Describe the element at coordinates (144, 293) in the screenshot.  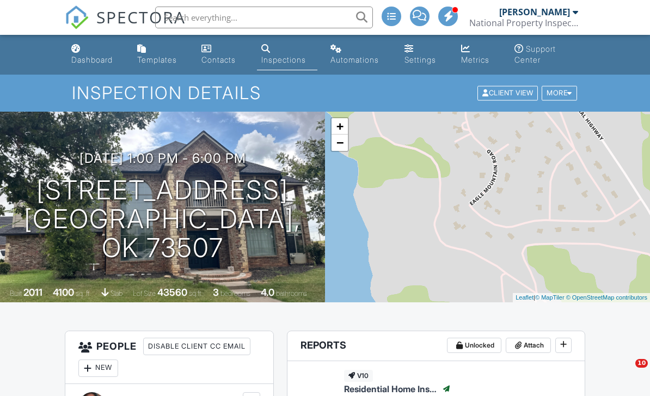
I see `span: Lot Size` at that location.